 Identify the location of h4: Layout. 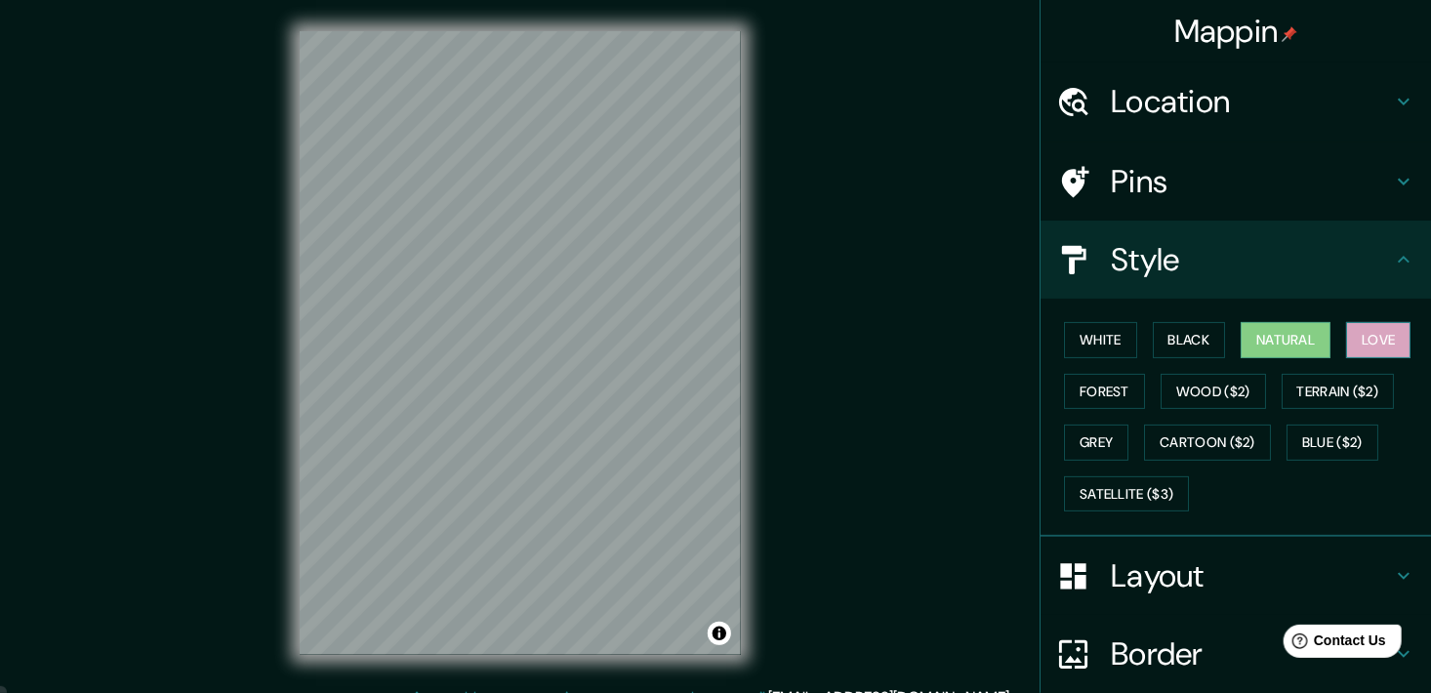
(1252, 576).